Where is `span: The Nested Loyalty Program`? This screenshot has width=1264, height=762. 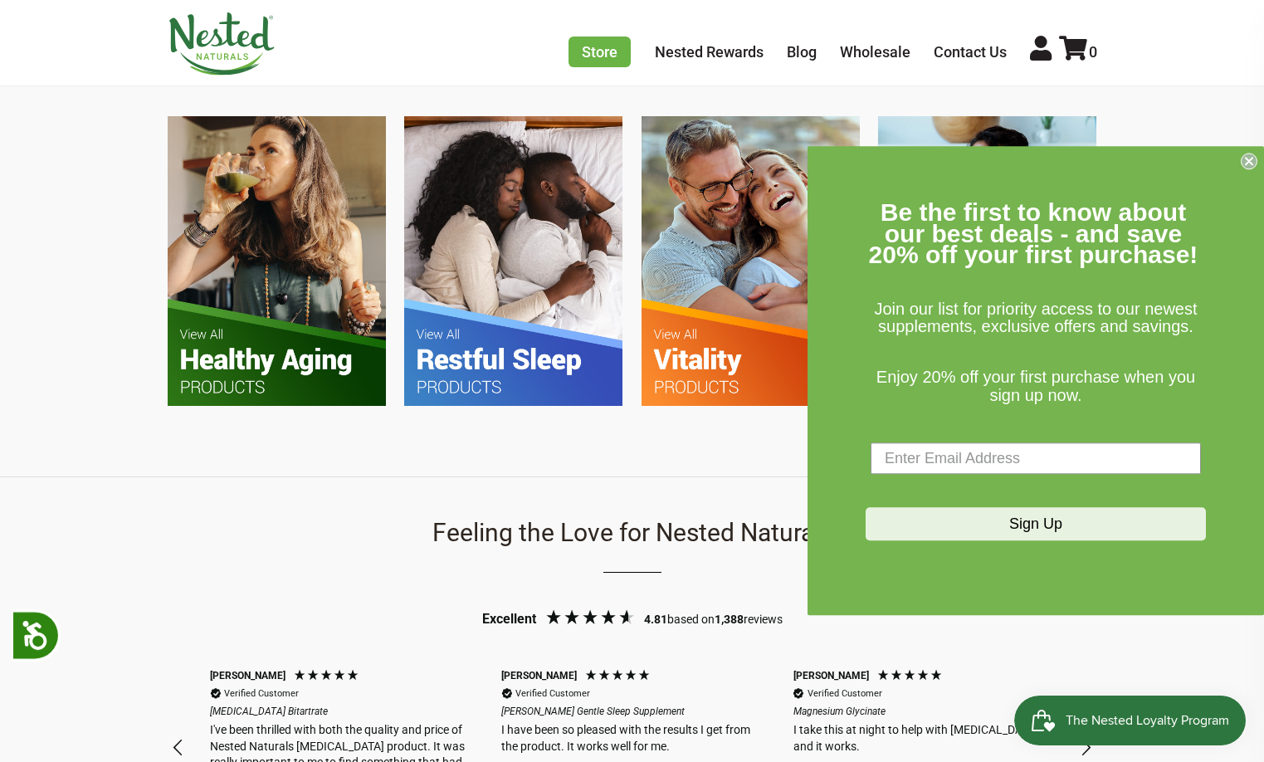
span: The Nested Loyalty Program is located at coordinates (133, 25).